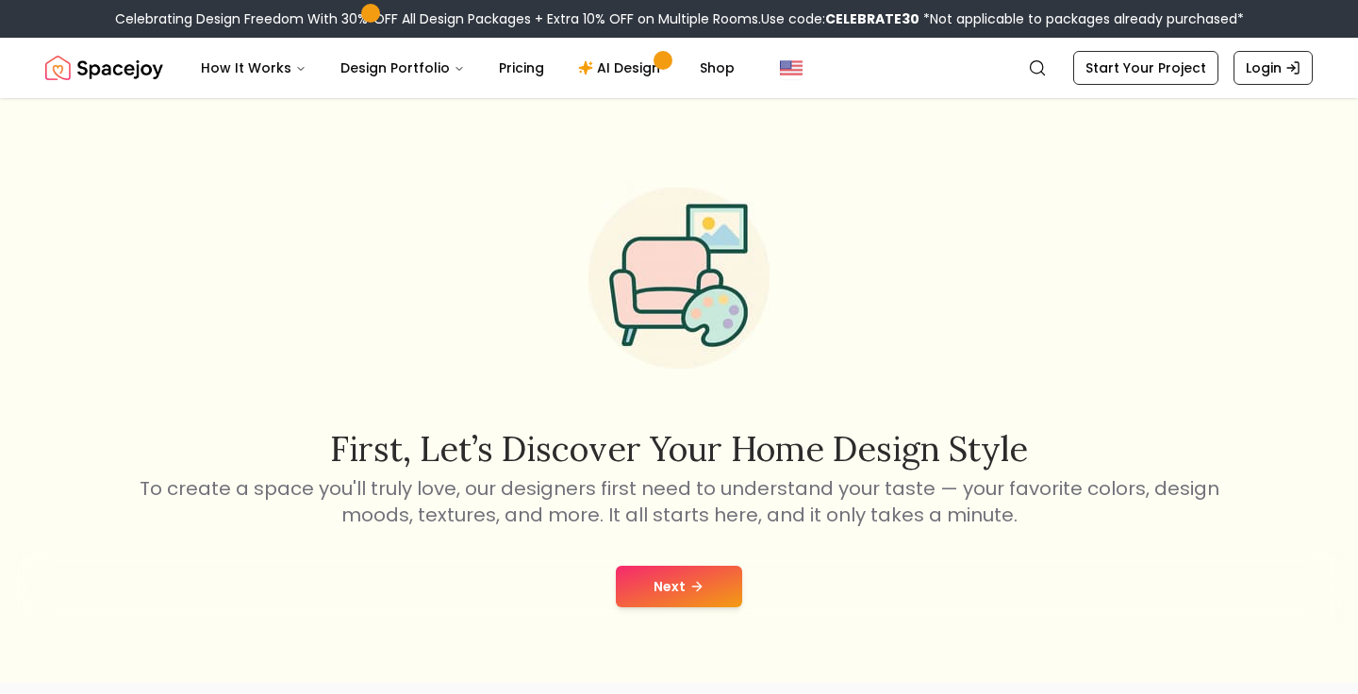 This screenshot has height=694, width=1358. Describe the element at coordinates (679, 278) in the screenshot. I see `img: Start Style Quiz Illustration` at that location.